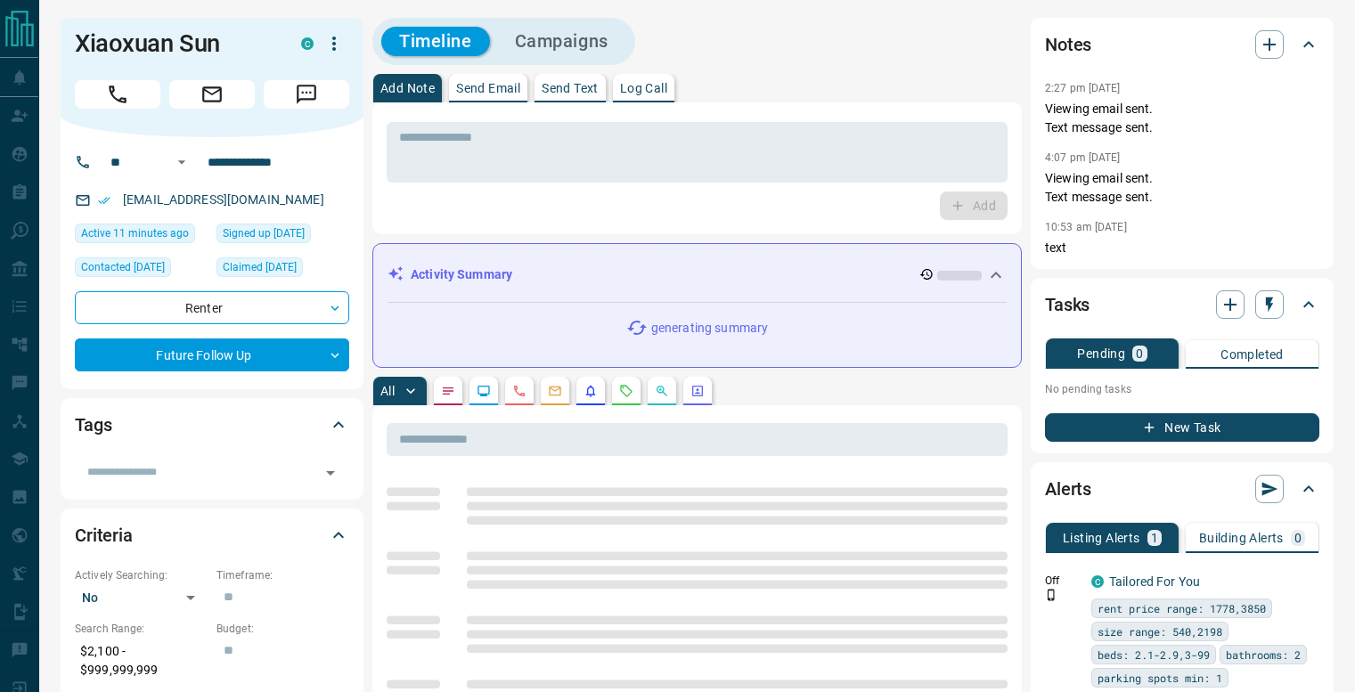 The height and width of the screenshot is (692, 1355). What do you see at coordinates (93, 425) in the screenshot?
I see `h2: Tags` at bounding box center [93, 425].